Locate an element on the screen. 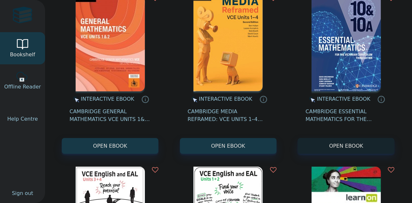 This screenshot has height=203, width=412. span: Help Centre is located at coordinates (22, 119).